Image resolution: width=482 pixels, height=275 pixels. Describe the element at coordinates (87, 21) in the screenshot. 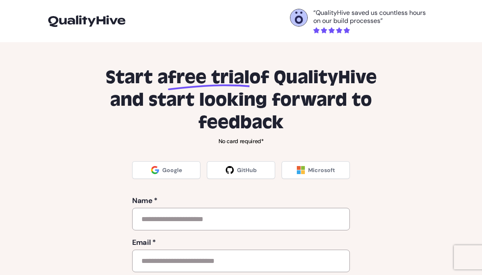

I see `img: logo-icon` at that location.